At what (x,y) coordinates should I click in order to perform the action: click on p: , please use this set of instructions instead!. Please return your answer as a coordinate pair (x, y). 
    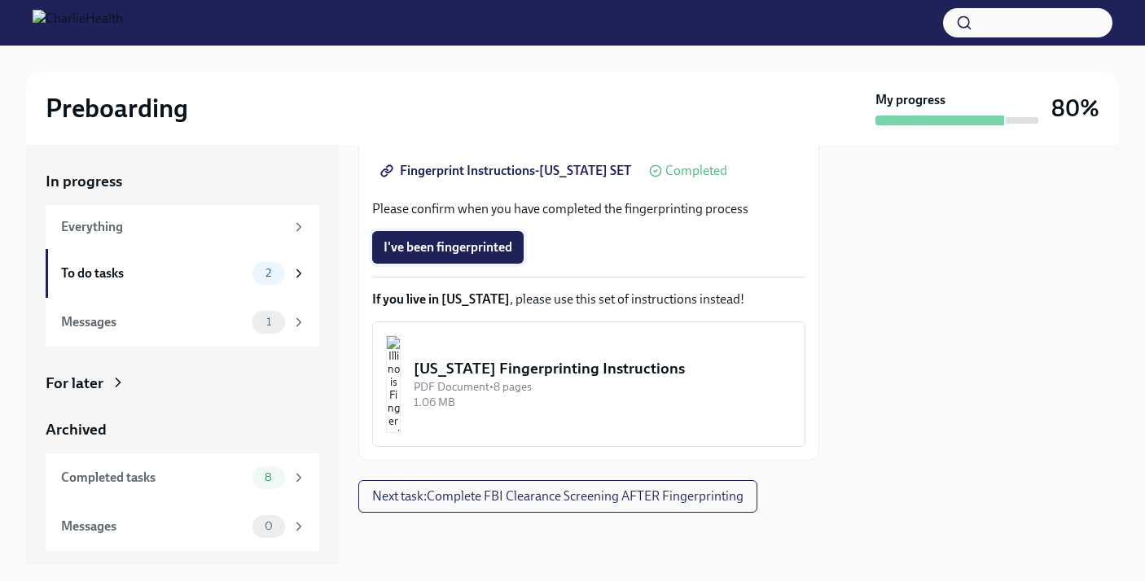
    Looking at the image, I should click on (589, 300).